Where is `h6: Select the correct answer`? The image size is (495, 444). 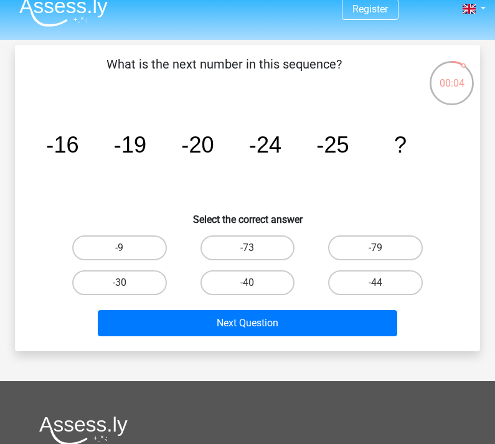 h6: Select the correct answer is located at coordinates (247, 214).